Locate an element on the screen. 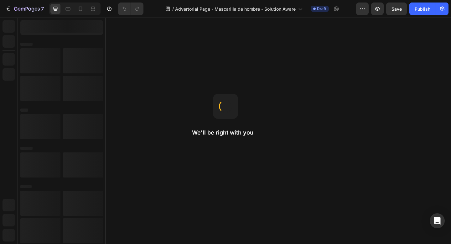 The height and width of the screenshot is (244, 451). h2: We'll be right with you is located at coordinates (225, 132).